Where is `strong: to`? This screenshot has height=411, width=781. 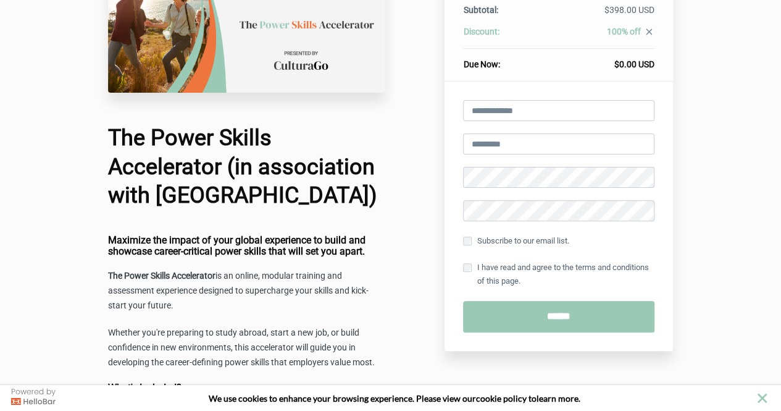
strong: to is located at coordinates (532, 398).